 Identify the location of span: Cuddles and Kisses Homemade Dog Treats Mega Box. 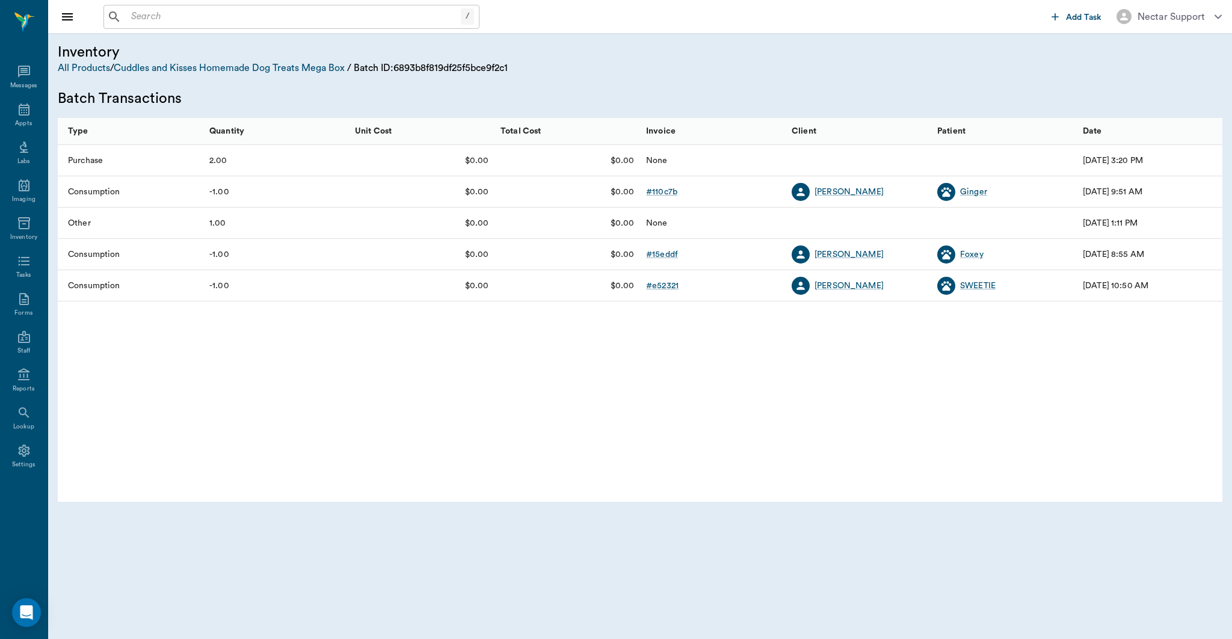
(229, 68).